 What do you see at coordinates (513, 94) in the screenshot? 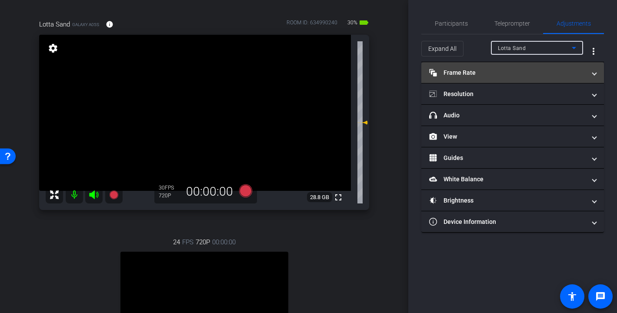
I see `mat-expansion-panel-header: Resolution` at bounding box center [513, 94].